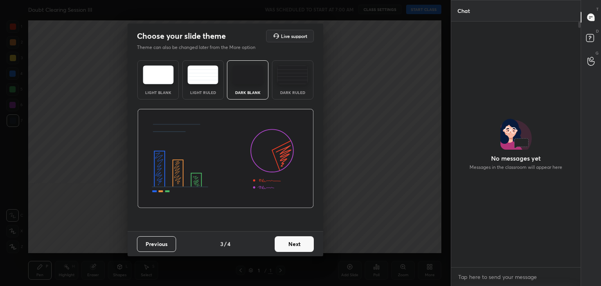  I want to click on h4: 3, so click(222, 244).